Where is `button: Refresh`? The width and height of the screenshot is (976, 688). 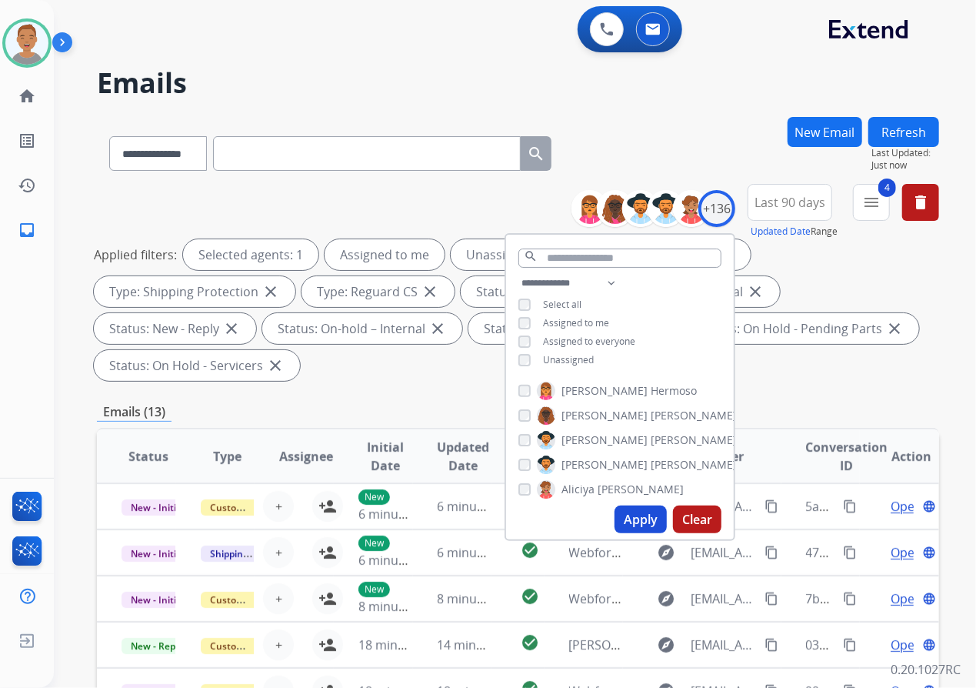
button: Refresh is located at coordinates (904, 132).